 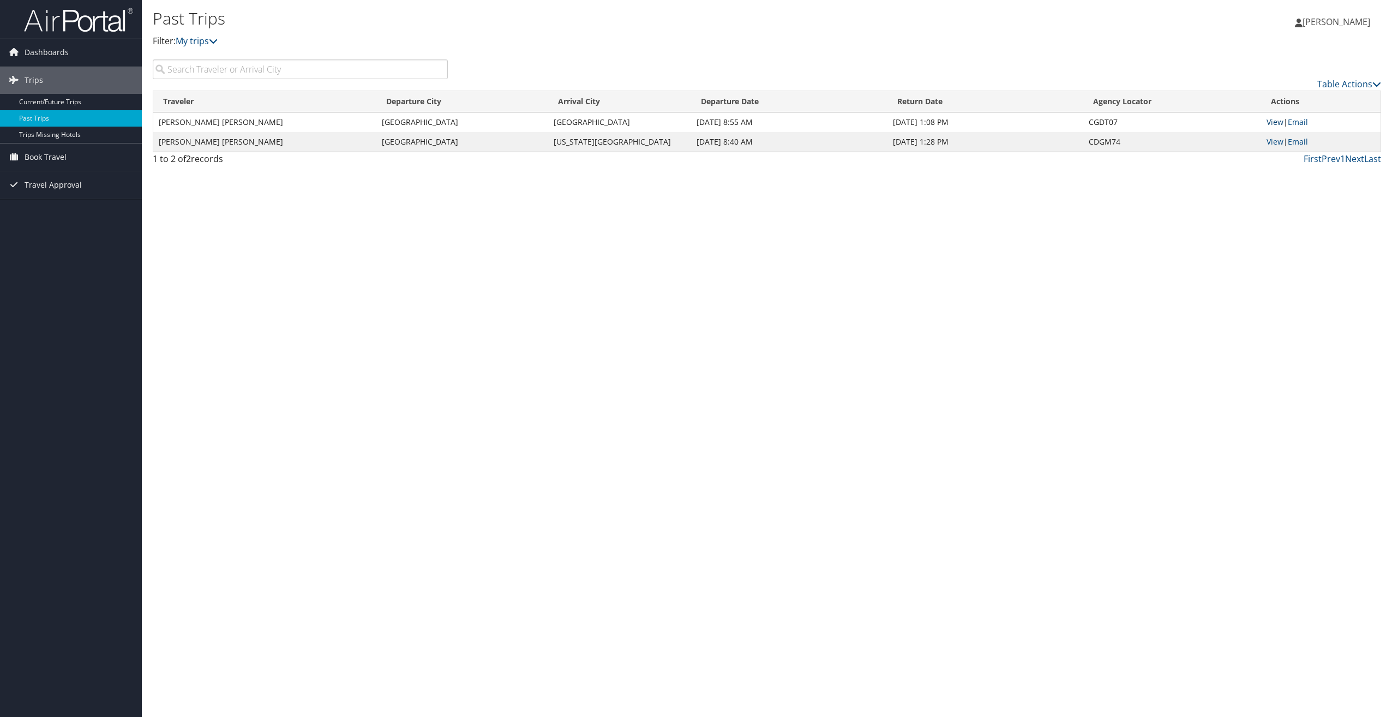 I want to click on th: Traveler: activate to sort column ascending, so click(x=265, y=101).